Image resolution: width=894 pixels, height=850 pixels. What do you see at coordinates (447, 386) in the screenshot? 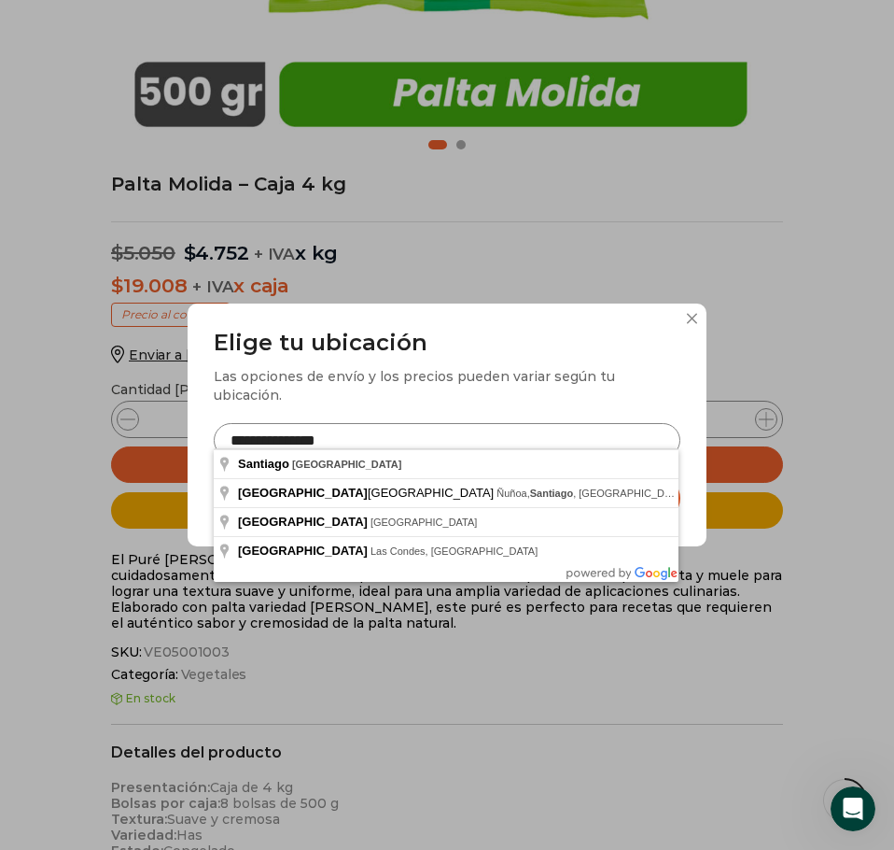
I see `div: Las opciones de envío y los precios pueden variar según tu ubicación.` at bounding box center [447, 386].